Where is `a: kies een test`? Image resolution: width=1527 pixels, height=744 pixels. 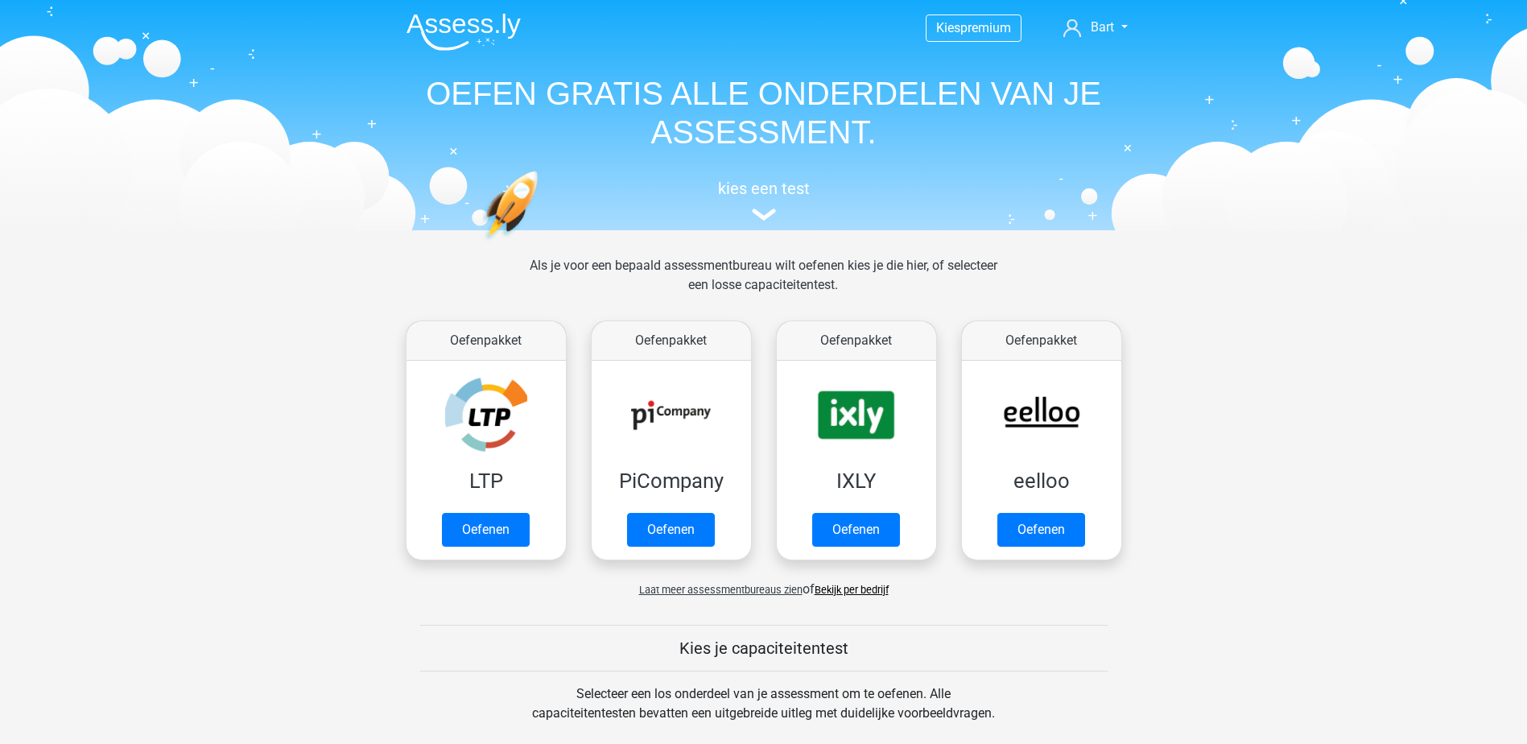
a: kies een test is located at coordinates (764, 200).